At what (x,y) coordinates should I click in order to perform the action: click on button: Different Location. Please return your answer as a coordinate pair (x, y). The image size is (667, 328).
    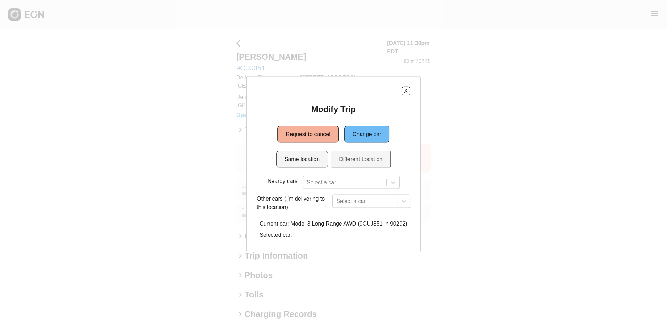
    Looking at the image, I should click on (360, 159).